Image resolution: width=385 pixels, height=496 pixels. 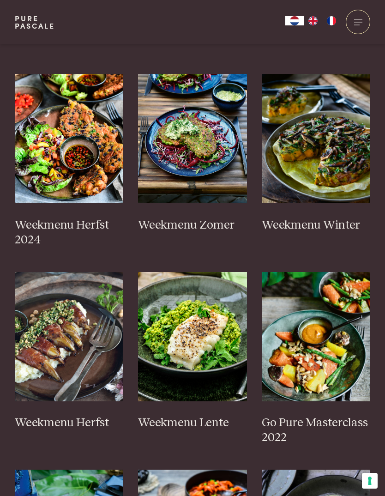 What do you see at coordinates (35, 22) in the screenshot?
I see `a: PurePascale` at bounding box center [35, 22].